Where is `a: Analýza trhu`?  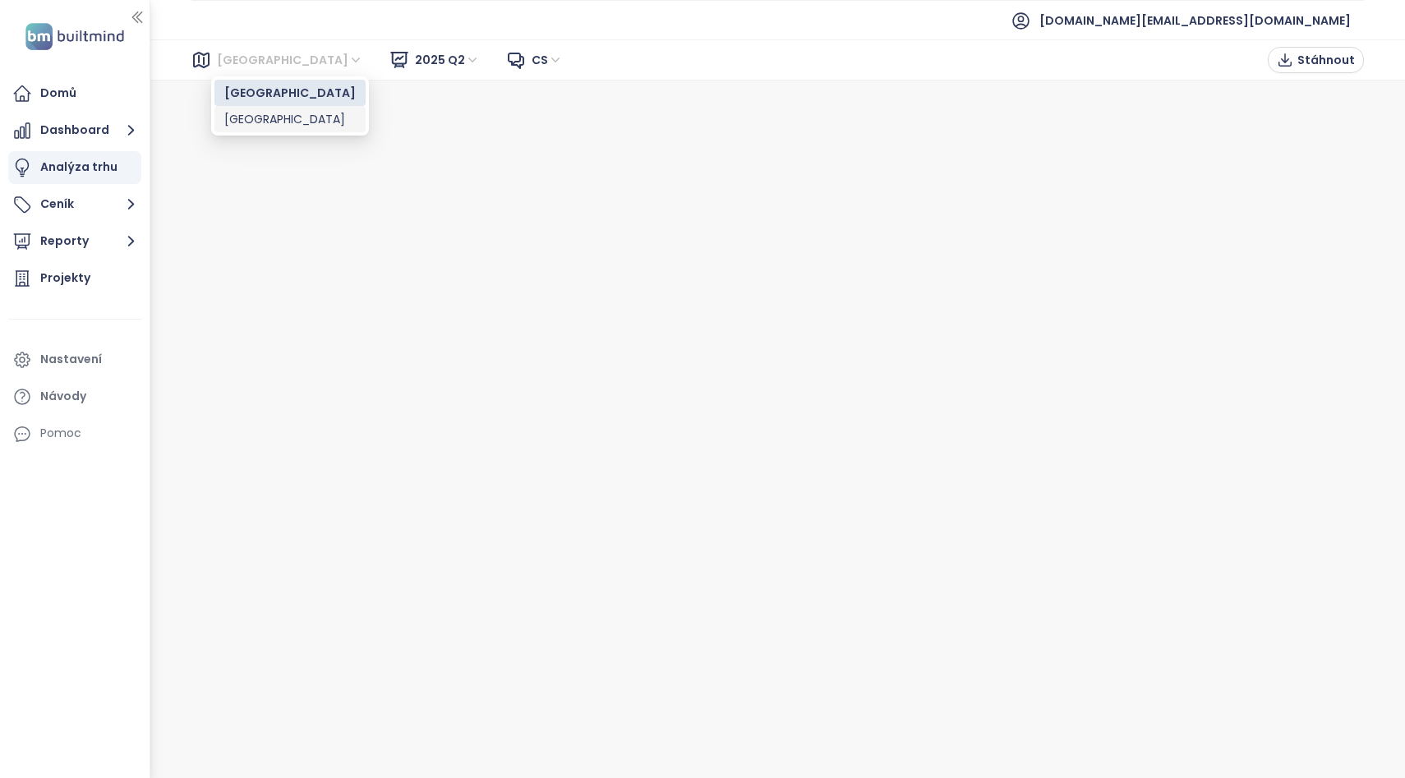 a: Analýza trhu is located at coordinates (75, 168).